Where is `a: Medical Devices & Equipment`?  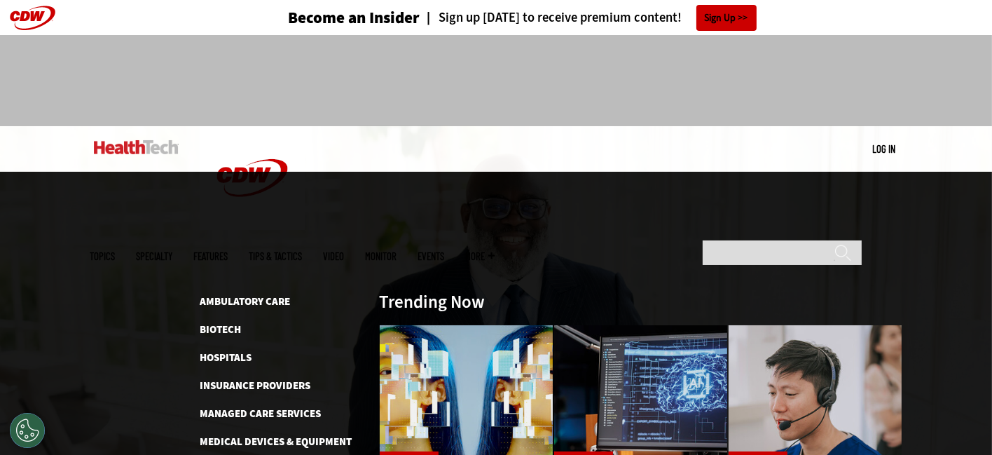
a: Medical Devices & Equipment is located at coordinates (275, 441).